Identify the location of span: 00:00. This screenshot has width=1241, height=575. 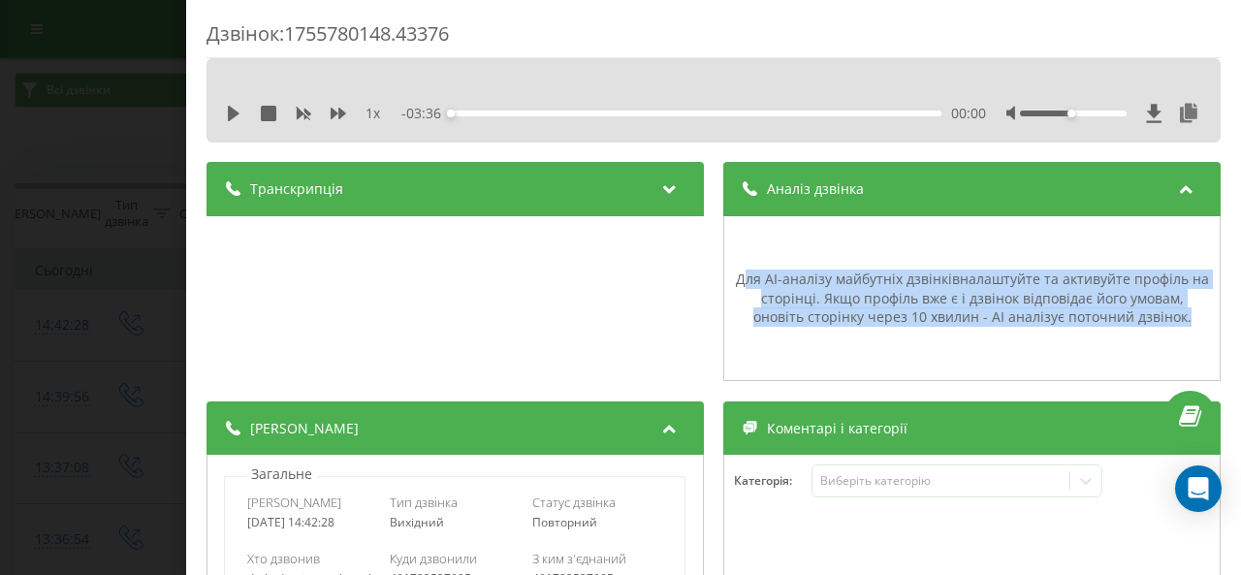
(968, 113).